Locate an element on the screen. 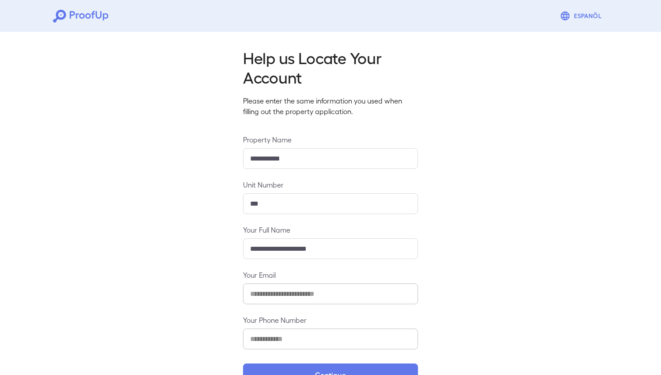 The width and height of the screenshot is (661, 375). h2: Help us Locate Your Account is located at coordinates (330, 67).